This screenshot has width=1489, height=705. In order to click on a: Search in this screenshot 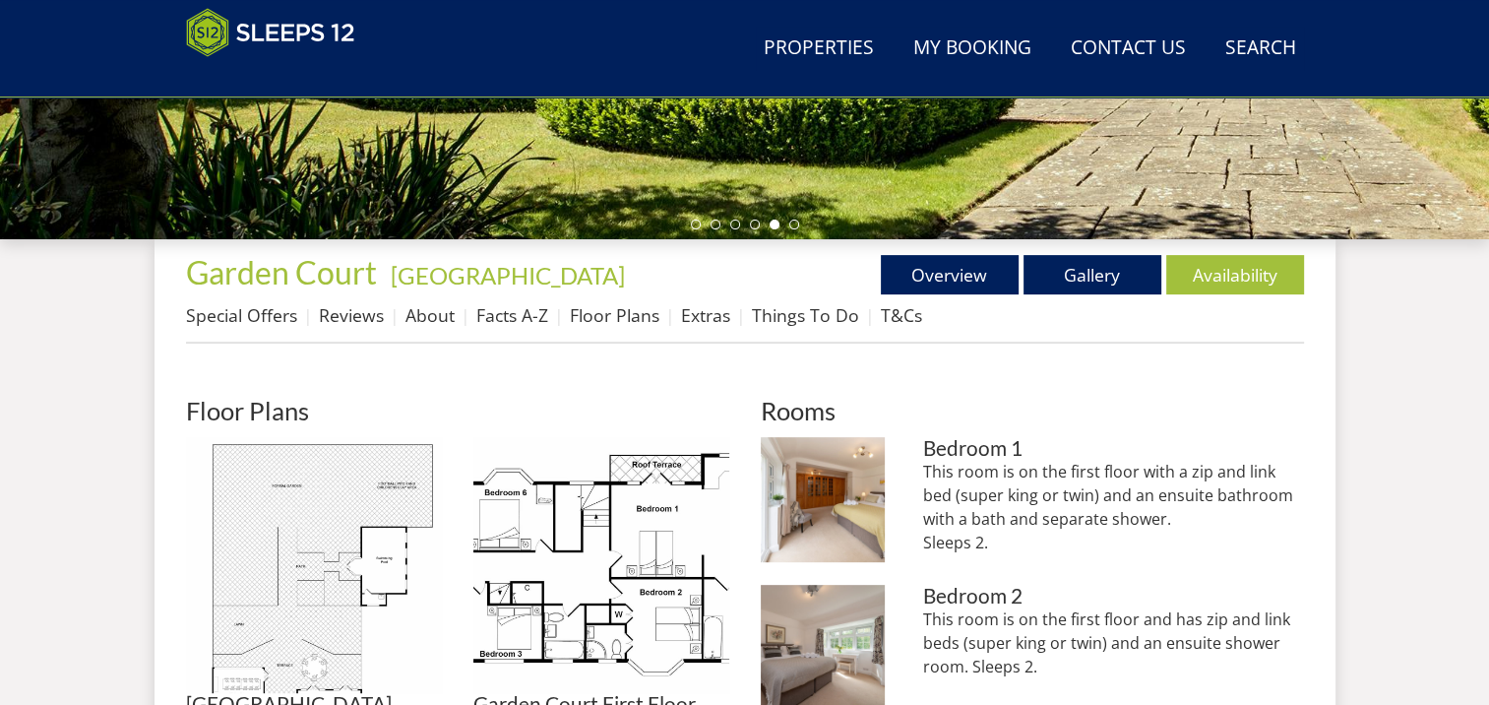, I will do `click(1261, 48)`.